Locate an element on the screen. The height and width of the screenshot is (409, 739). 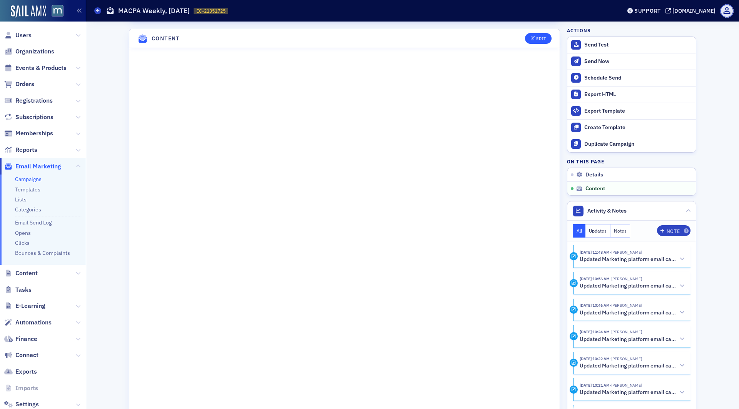
button: Note is located at coordinates (673, 231).